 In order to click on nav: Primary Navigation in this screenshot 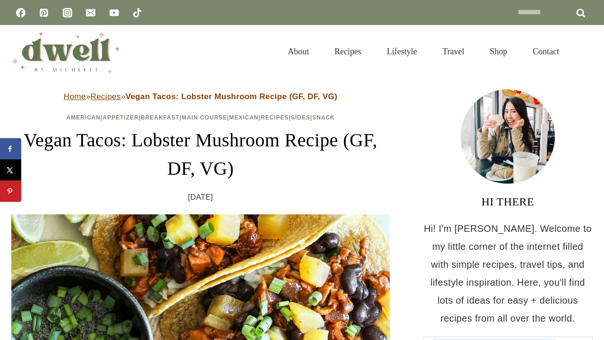, I will do `click(424, 51)`.